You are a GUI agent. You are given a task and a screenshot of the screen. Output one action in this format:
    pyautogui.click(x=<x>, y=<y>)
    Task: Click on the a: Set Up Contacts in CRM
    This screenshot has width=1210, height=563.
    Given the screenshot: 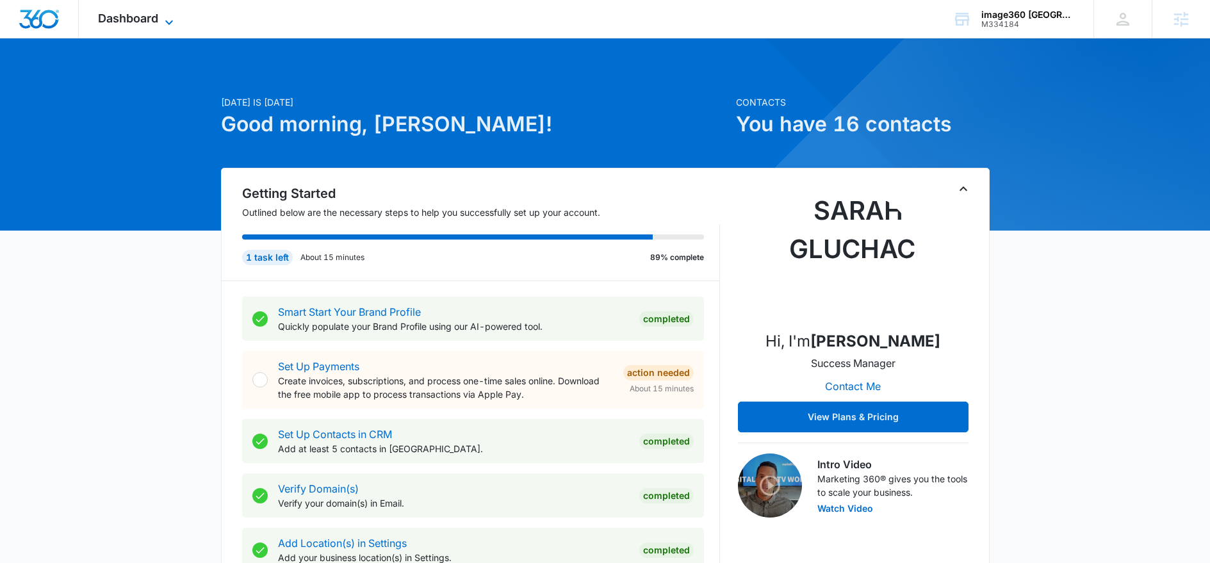 What is the action you would take?
    pyautogui.click(x=335, y=434)
    